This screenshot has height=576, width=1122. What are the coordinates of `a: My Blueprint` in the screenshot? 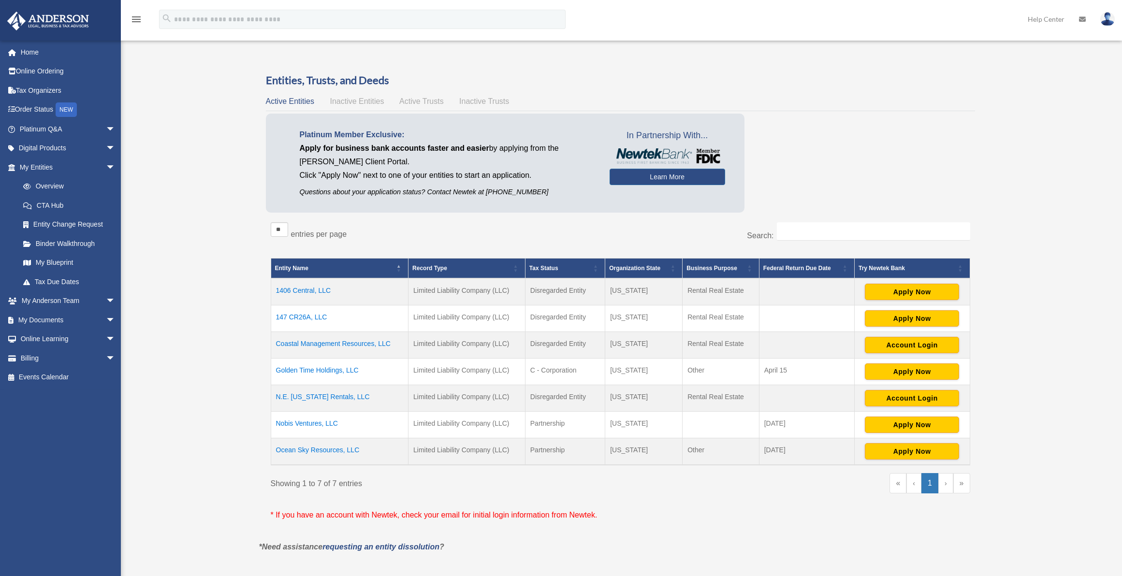 It's located at (69, 263).